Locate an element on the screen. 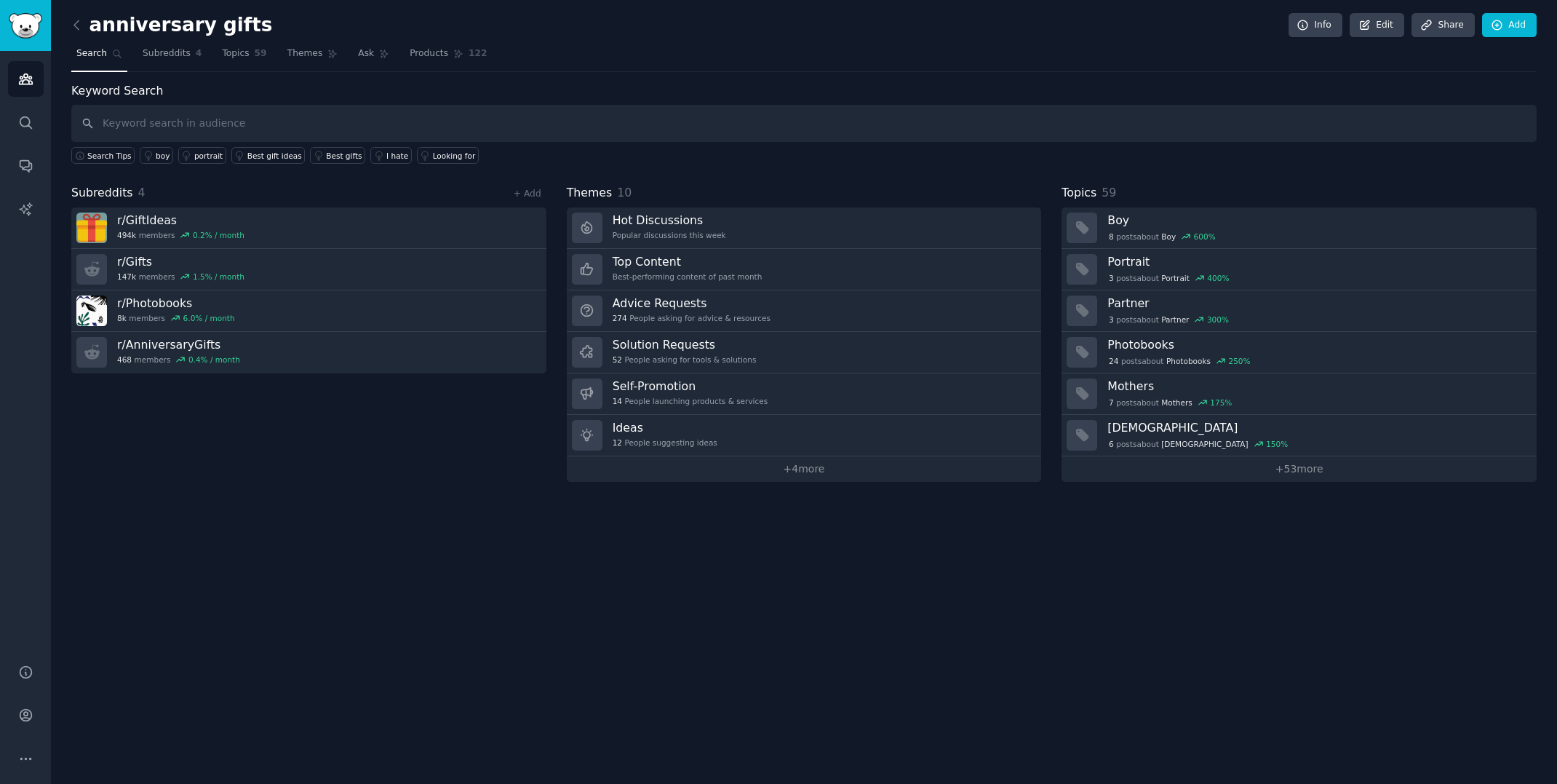  div: 400 % is located at coordinates (1218, 278).